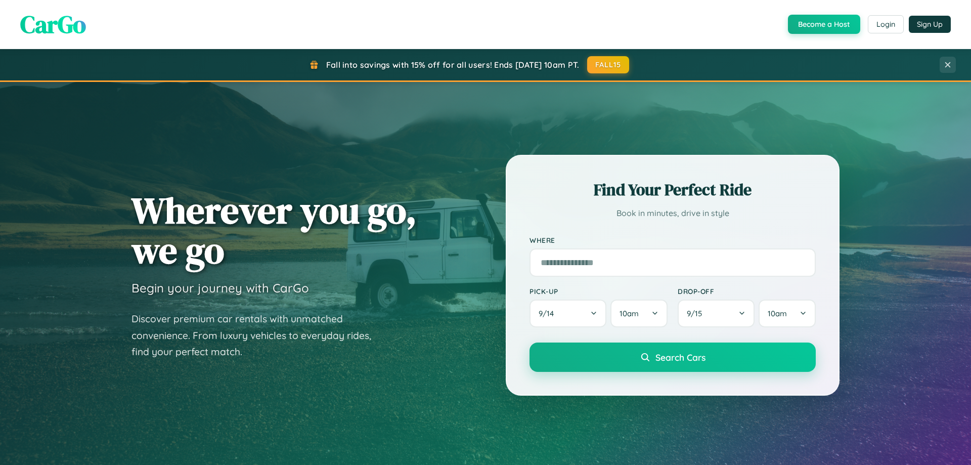  Describe the element at coordinates (697, 313) in the screenshot. I see `span: 9 / 15` at that location.